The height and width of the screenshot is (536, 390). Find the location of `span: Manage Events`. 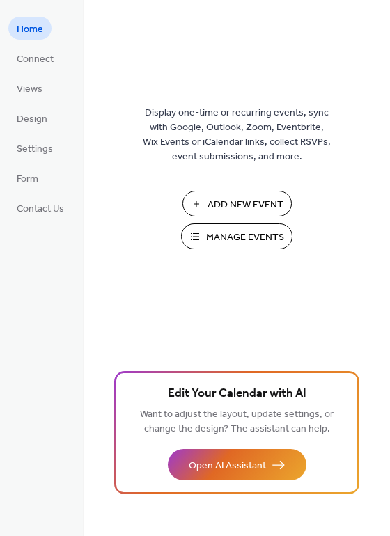

span: Manage Events is located at coordinates (245, 238).